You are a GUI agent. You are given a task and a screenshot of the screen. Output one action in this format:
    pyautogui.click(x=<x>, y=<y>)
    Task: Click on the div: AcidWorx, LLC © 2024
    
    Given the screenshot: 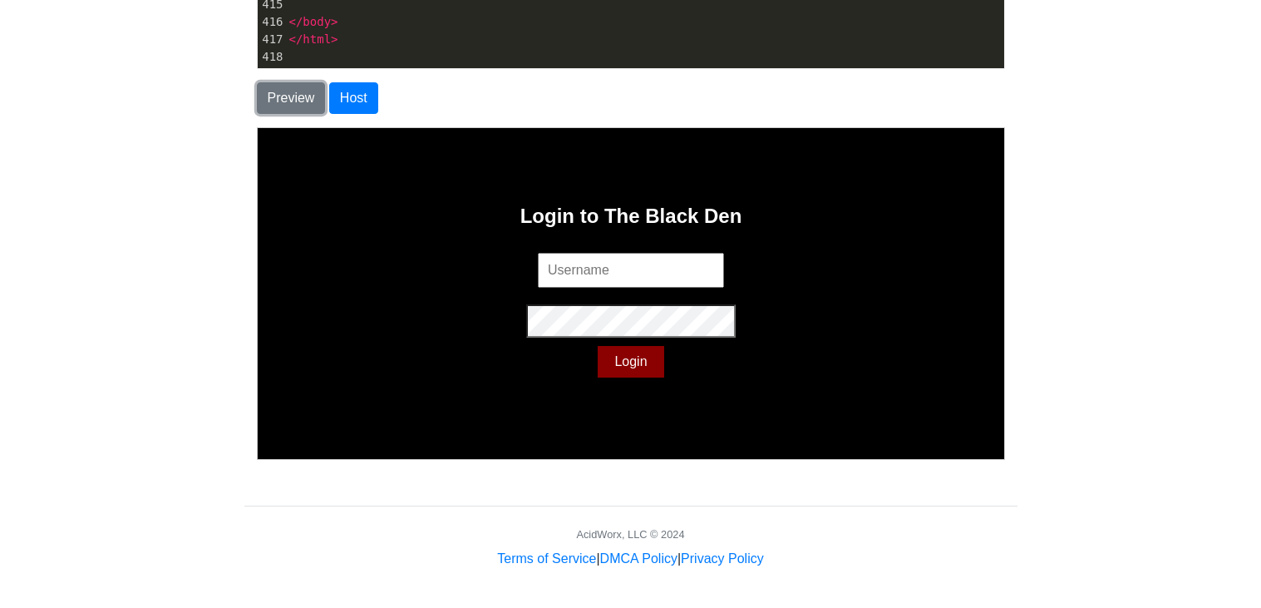 What is the action you would take?
    pyautogui.click(x=630, y=534)
    